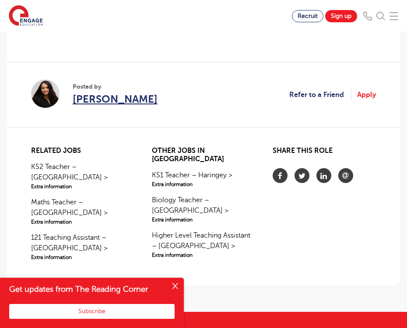  What do you see at coordinates (324, 153) in the screenshot?
I see `h2: Share this role` at bounding box center [324, 153].